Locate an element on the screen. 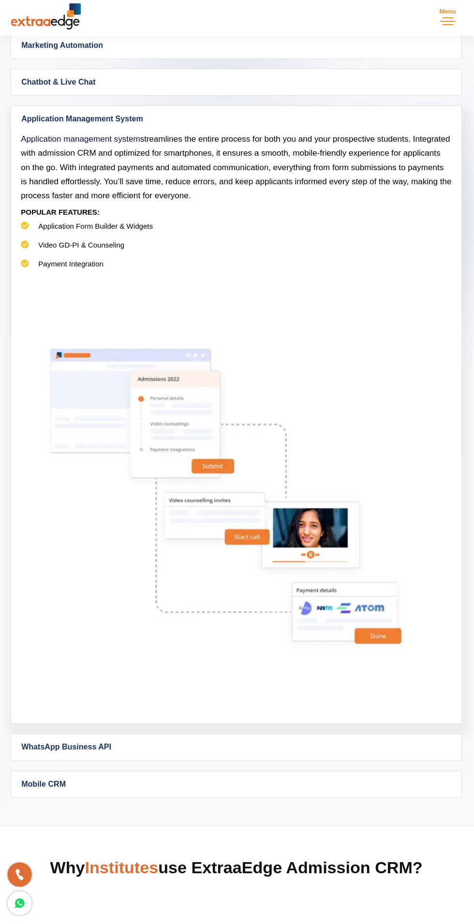  button: Toggle navigation is located at coordinates (447, 19).